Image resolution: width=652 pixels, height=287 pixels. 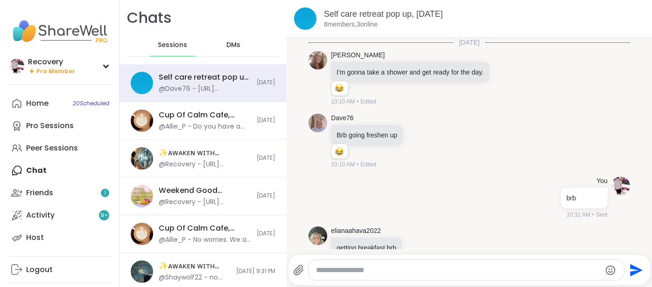 What do you see at coordinates (584, 198) in the screenshot?
I see `p: brb` at bounding box center [584, 198].